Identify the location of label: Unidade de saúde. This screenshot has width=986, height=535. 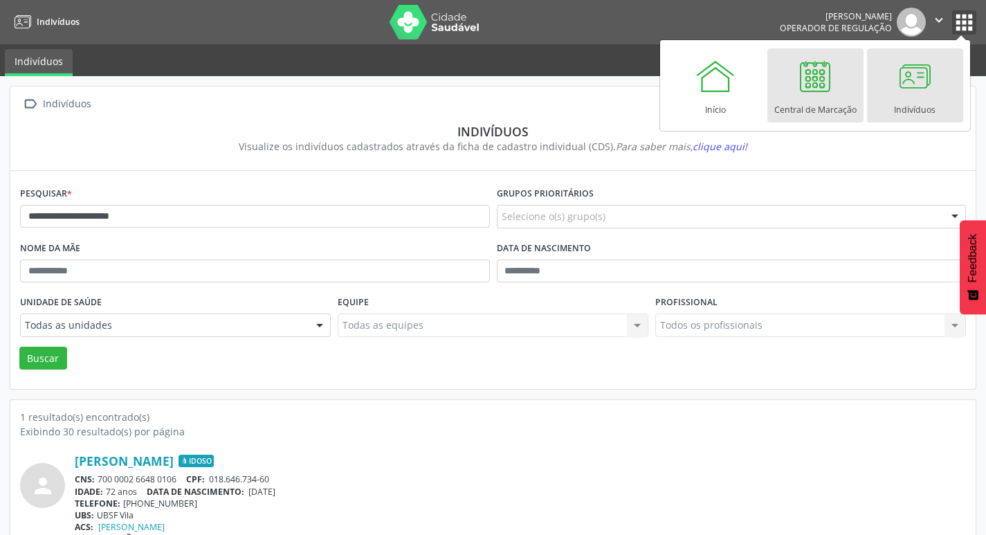
(61, 302).